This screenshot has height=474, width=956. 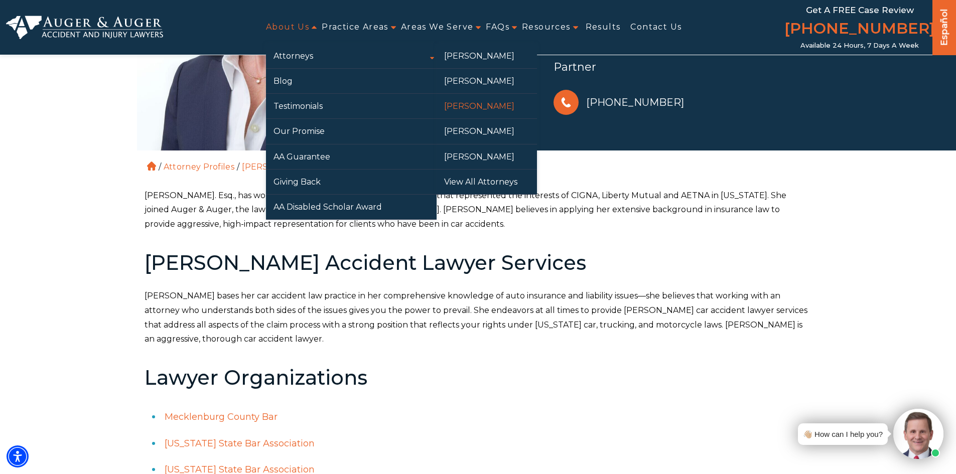 I want to click on a: Contact Us, so click(x=656, y=27).